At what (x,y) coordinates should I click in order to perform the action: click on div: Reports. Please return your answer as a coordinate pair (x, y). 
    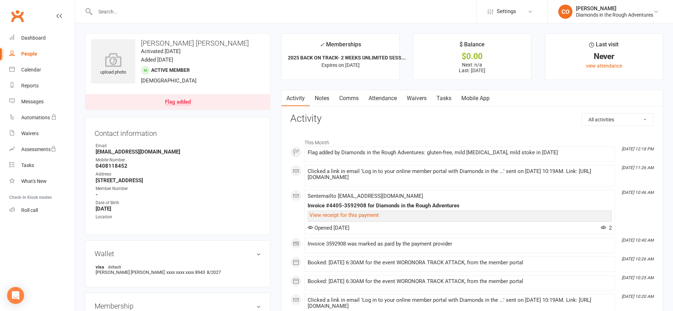
    Looking at the image, I should click on (30, 86).